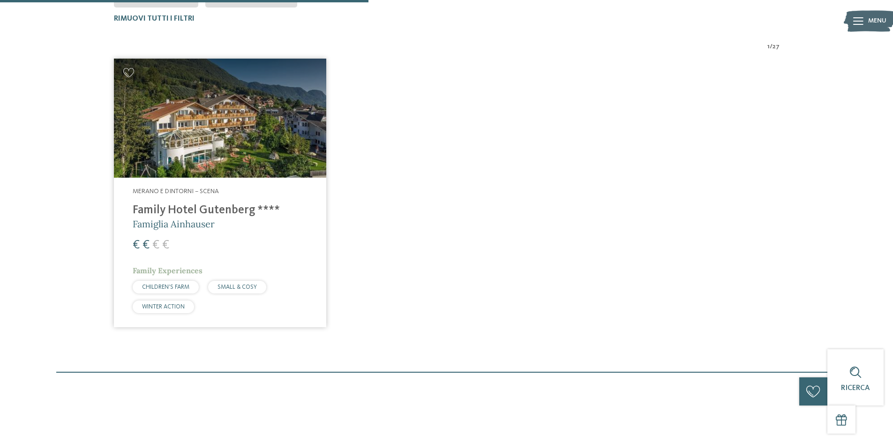 This screenshot has width=893, height=443. What do you see at coordinates (166, 287) in the screenshot?
I see `span: CHILDREN’S FARM` at bounding box center [166, 287].